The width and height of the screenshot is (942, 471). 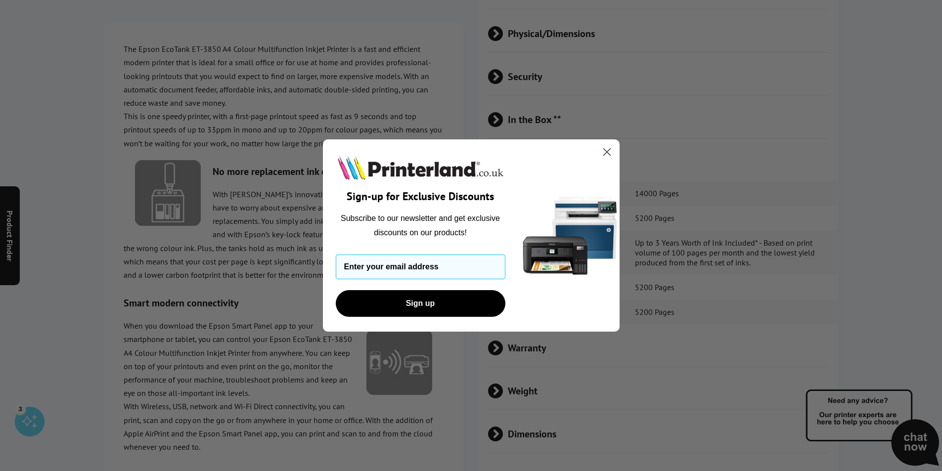 What do you see at coordinates (607, 152) in the screenshot?
I see `button: Close dialog` at bounding box center [607, 152].